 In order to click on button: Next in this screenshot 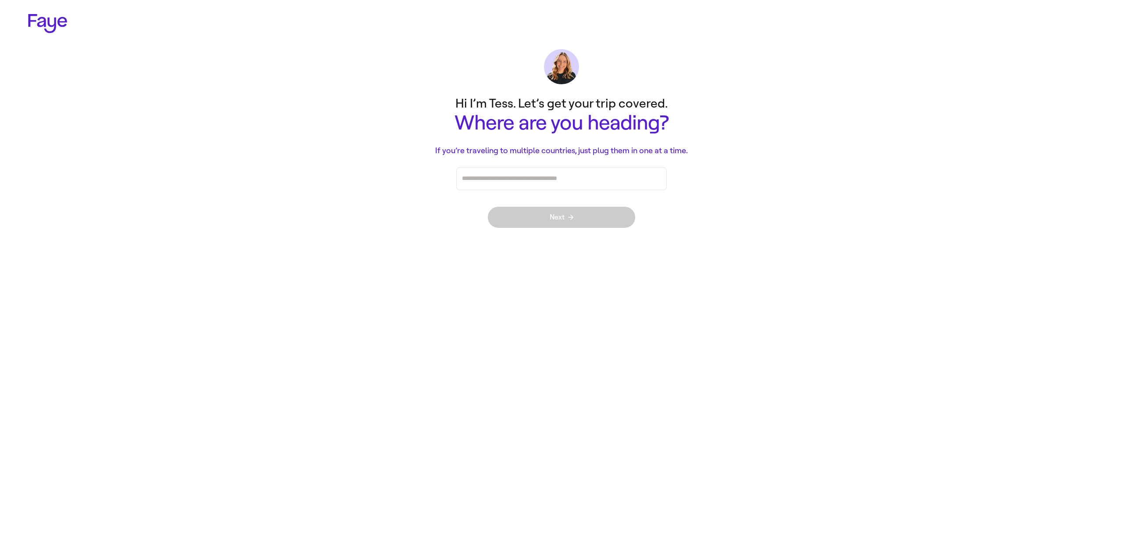, I will do `click(562, 217)`.